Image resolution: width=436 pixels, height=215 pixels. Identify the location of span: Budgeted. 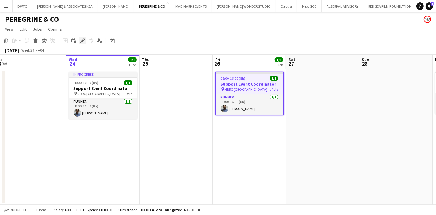
(19, 210).